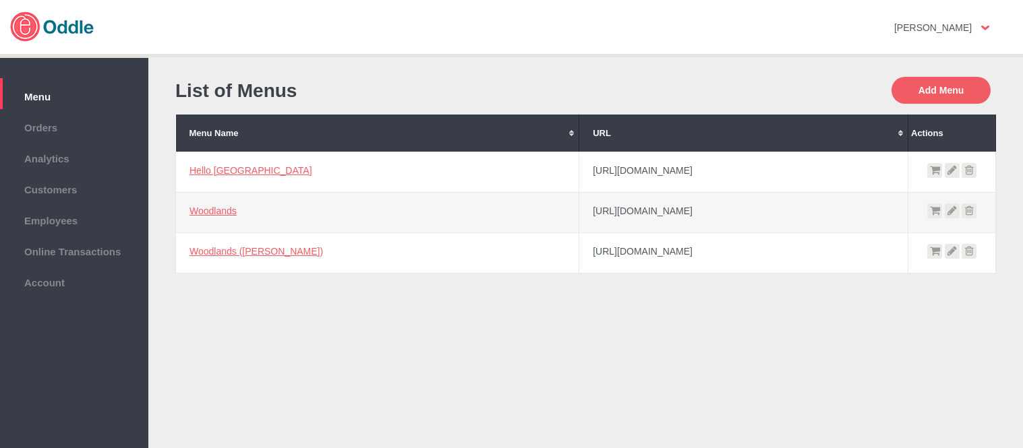  What do you see at coordinates (74, 219) in the screenshot?
I see `span: Employees` at bounding box center [74, 219].